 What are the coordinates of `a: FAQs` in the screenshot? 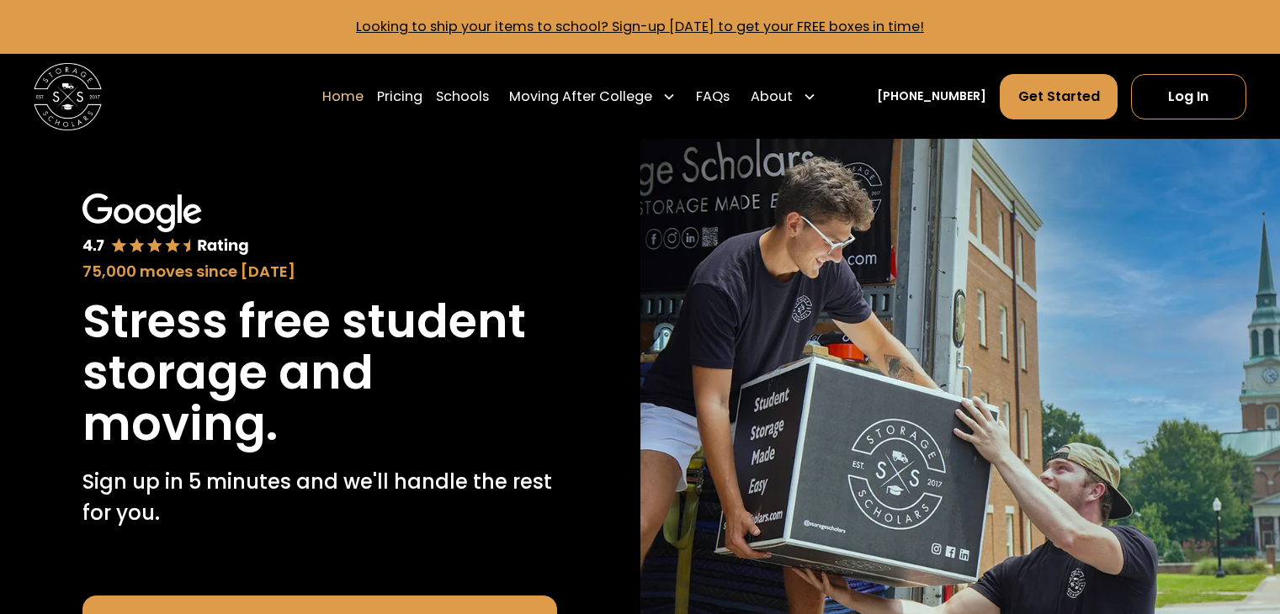 It's located at (713, 97).